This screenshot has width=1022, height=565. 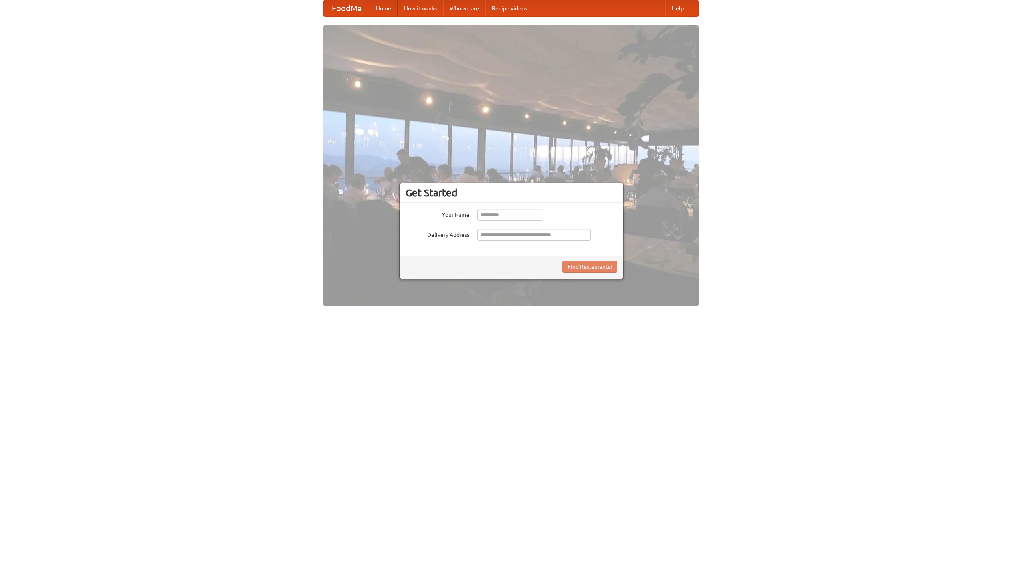 I want to click on a: How it works, so click(x=420, y=8).